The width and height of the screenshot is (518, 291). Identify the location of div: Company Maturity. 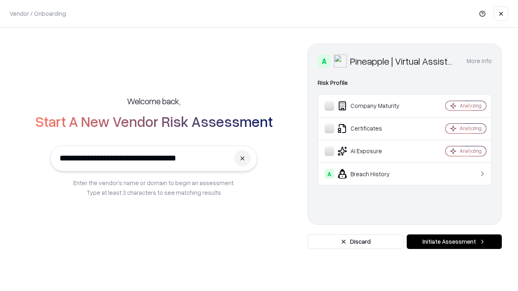
(373, 106).